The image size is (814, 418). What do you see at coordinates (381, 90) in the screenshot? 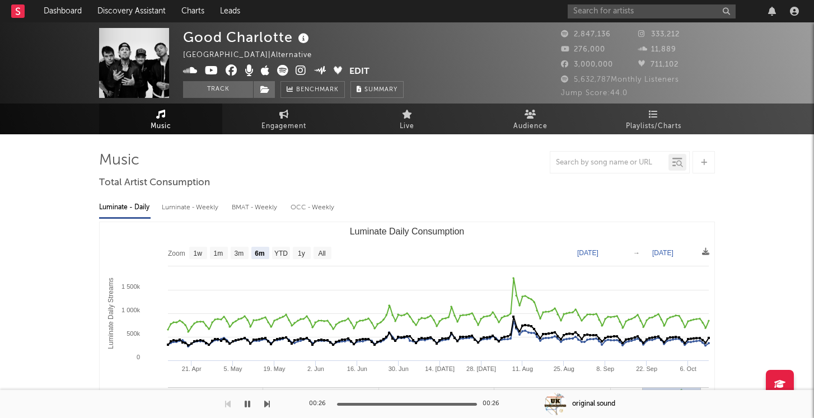
I see `span: Summary` at bounding box center [381, 90].